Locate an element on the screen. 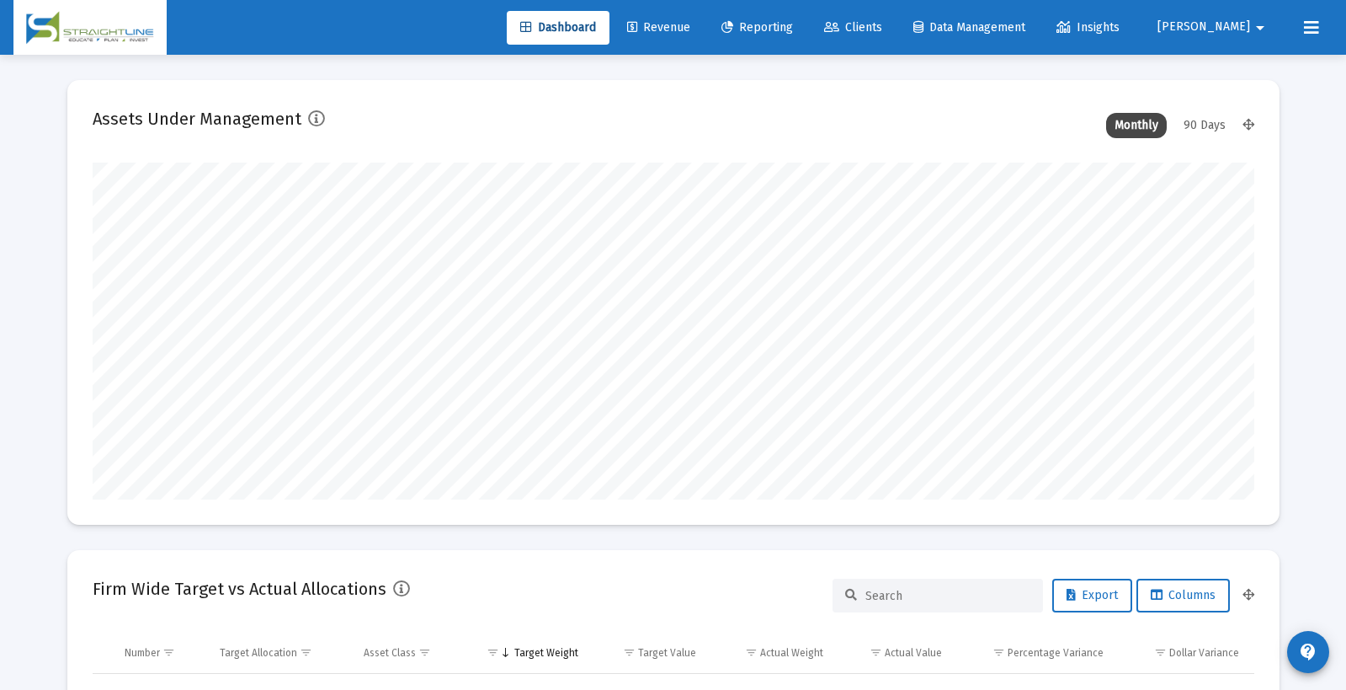 The image size is (1346, 690). td: Column Target Weight is located at coordinates (527, 653).